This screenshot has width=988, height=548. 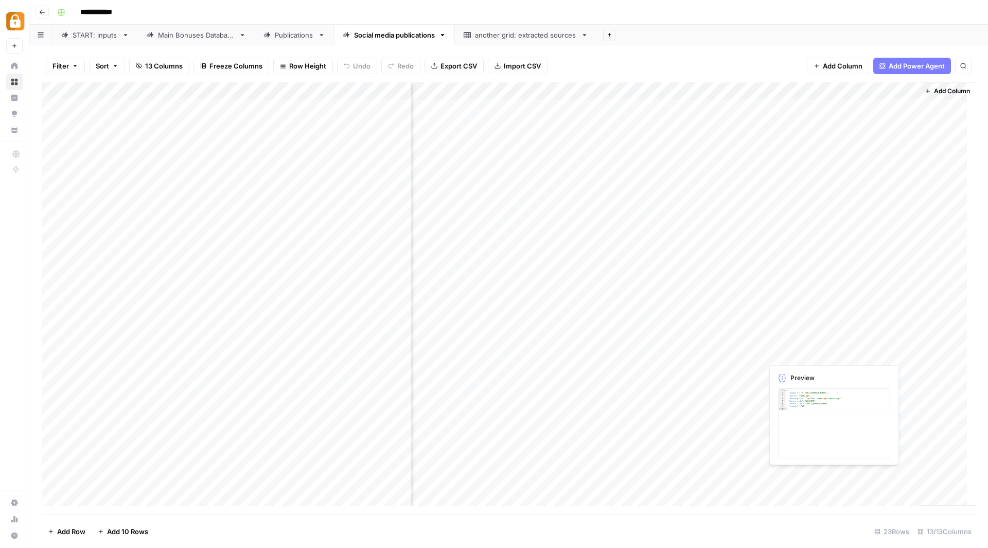 What do you see at coordinates (294, 35) in the screenshot?
I see `div: Publications` at bounding box center [294, 35].